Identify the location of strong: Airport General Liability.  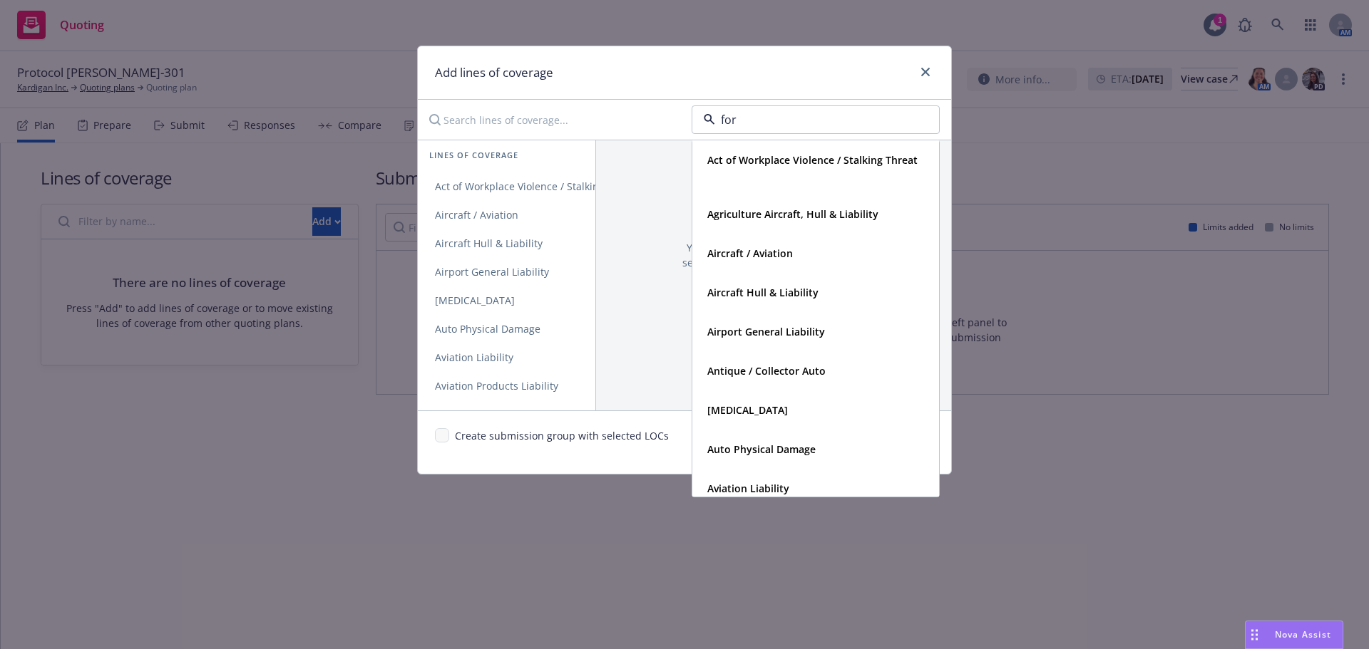
(766, 331).